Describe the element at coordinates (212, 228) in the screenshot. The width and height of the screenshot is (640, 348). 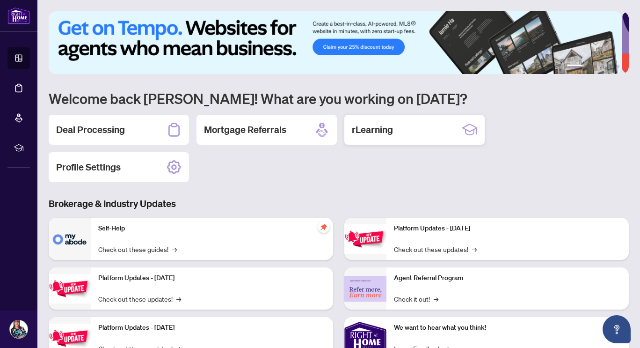
I see `p: Self-Help` at that location.